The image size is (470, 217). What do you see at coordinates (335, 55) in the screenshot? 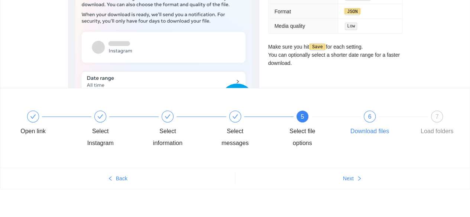
I see `p: Make sure you hit for each setting. You can optionally select a shorter date range for a faster d...` at bounding box center [335, 55].